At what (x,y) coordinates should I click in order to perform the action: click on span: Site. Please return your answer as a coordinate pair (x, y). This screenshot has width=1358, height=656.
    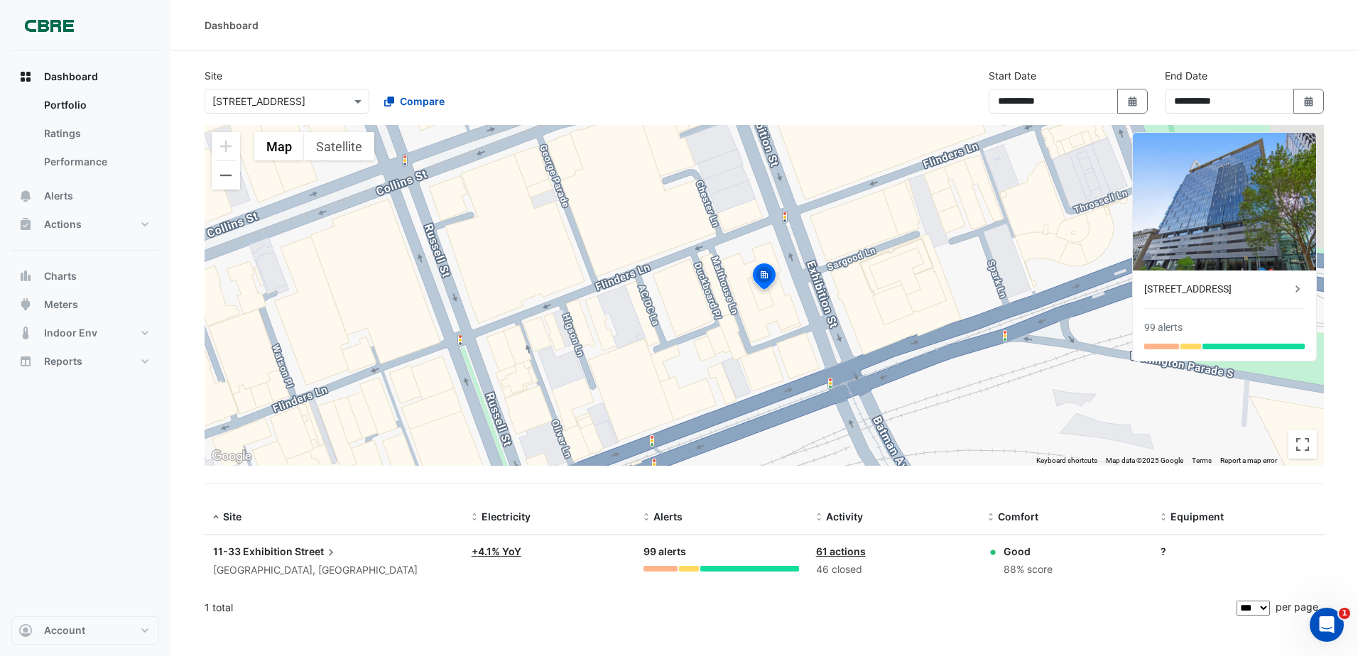
    Looking at the image, I should click on (232, 517).